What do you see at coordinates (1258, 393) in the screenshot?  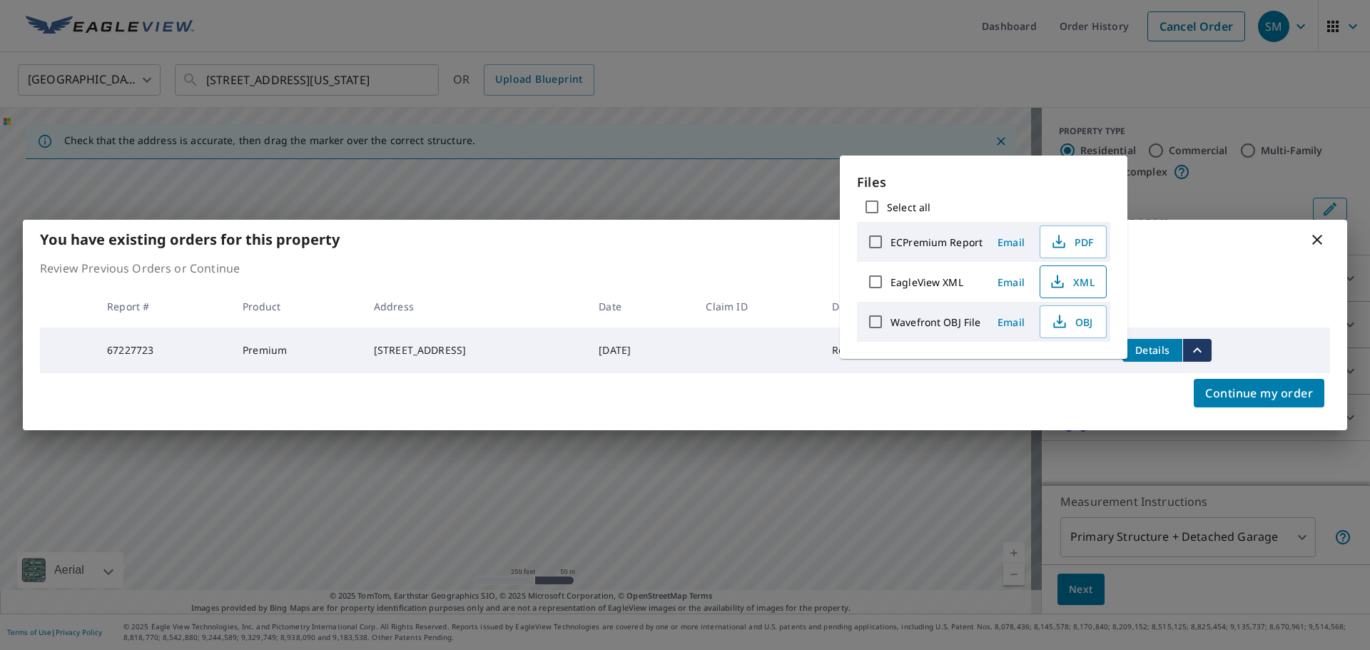 I see `button: Continue my order` at bounding box center [1258, 393].